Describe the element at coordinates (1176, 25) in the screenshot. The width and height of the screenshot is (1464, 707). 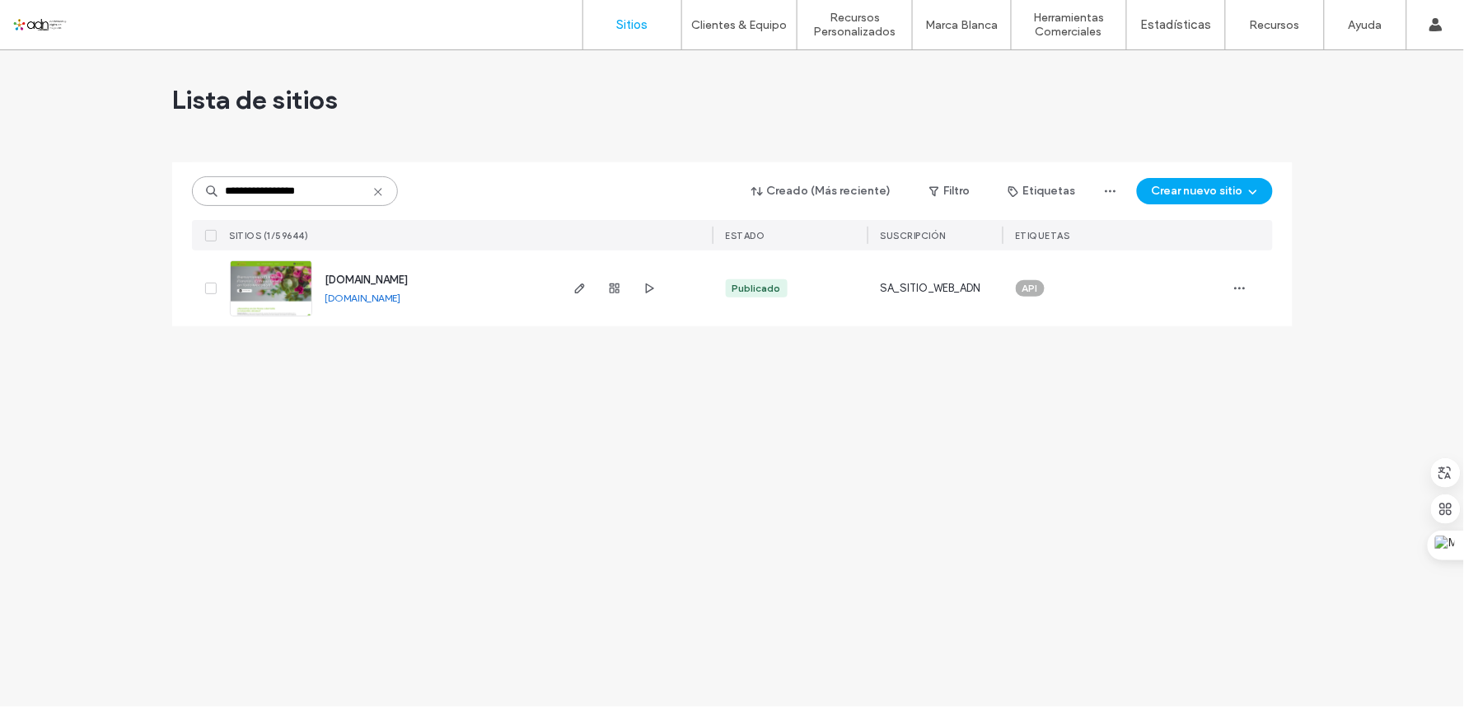
I see `label: Estadísticas` at that location.